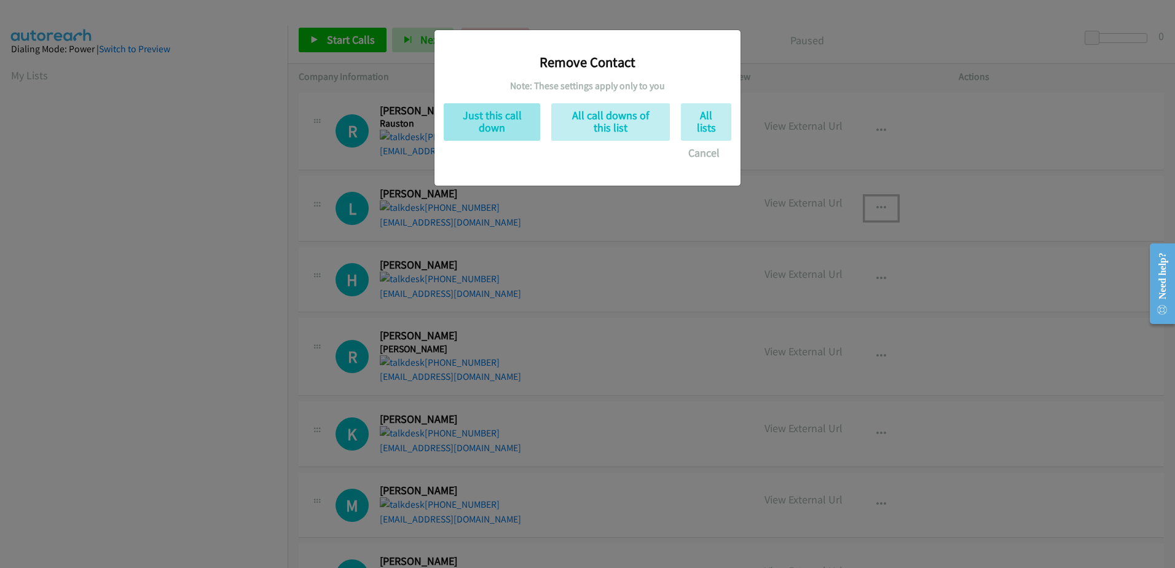  I want to click on div: Need help?, so click(23, 41).